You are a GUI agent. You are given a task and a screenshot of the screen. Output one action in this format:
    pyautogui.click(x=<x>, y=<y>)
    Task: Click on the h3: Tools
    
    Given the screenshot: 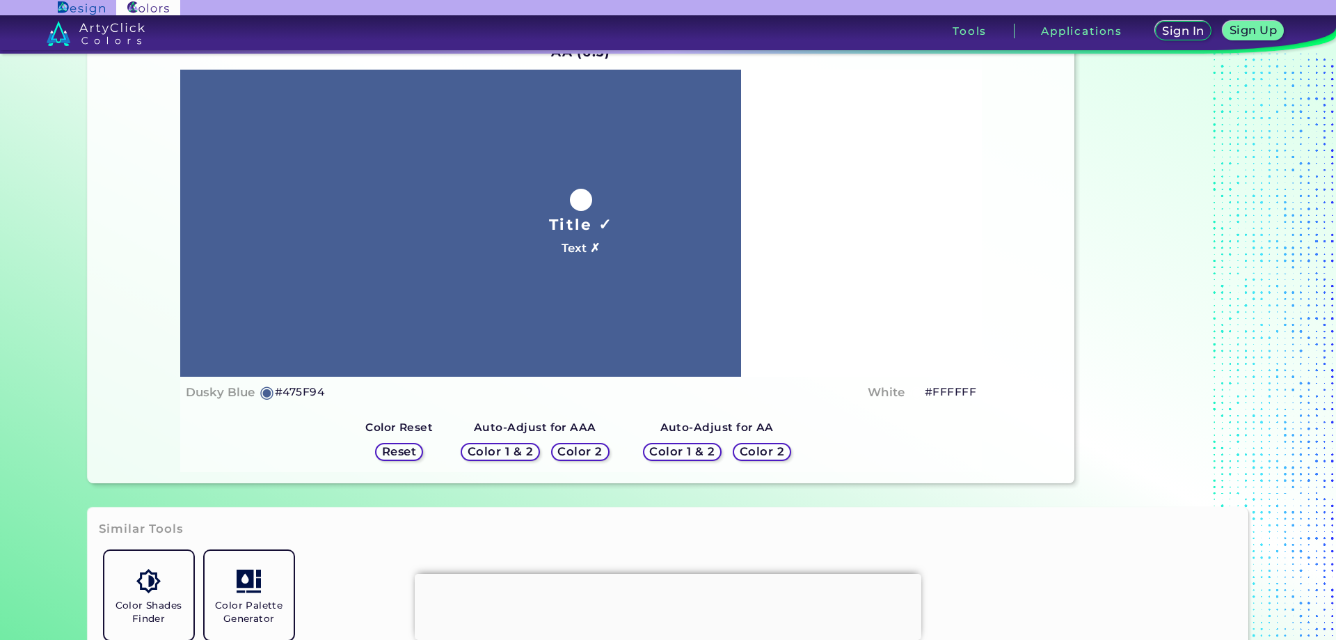 What is the action you would take?
    pyautogui.click(x=969, y=31)
    